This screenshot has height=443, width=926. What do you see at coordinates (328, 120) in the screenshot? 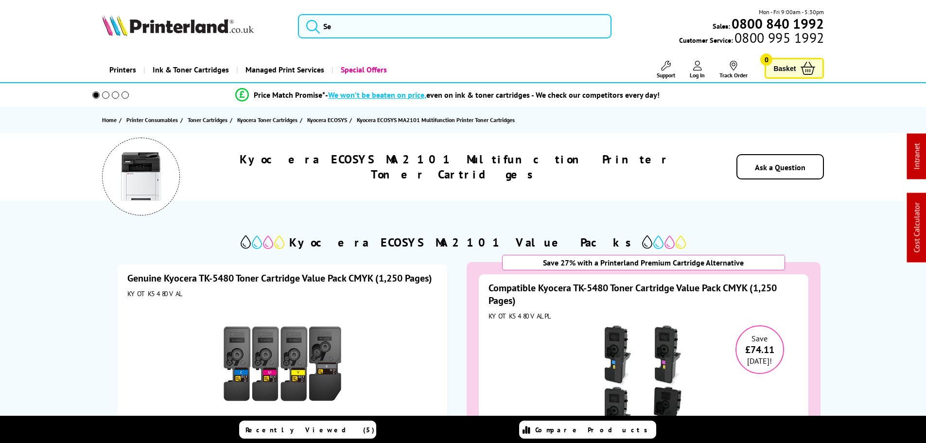
I see `a: Kyocera ECOSYS` at bounding box center [328, 120].